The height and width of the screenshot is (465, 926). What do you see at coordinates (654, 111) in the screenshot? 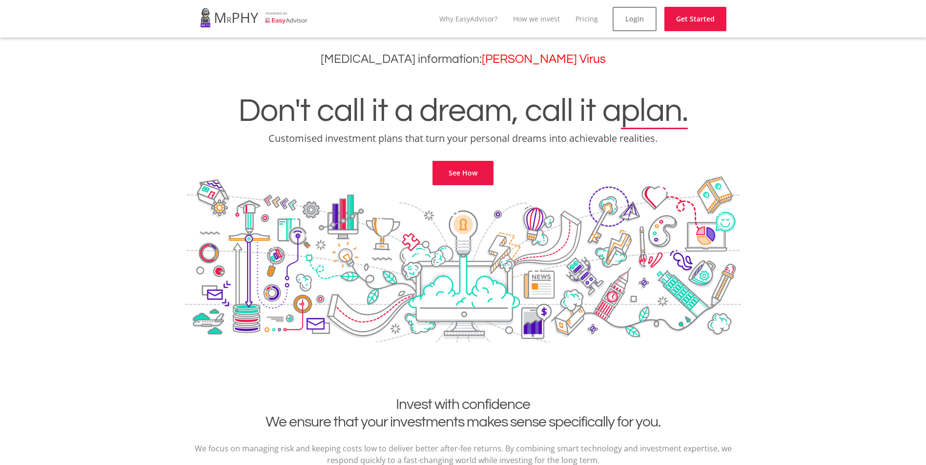
I see `span: plan.` at bounding box center [654, 111].